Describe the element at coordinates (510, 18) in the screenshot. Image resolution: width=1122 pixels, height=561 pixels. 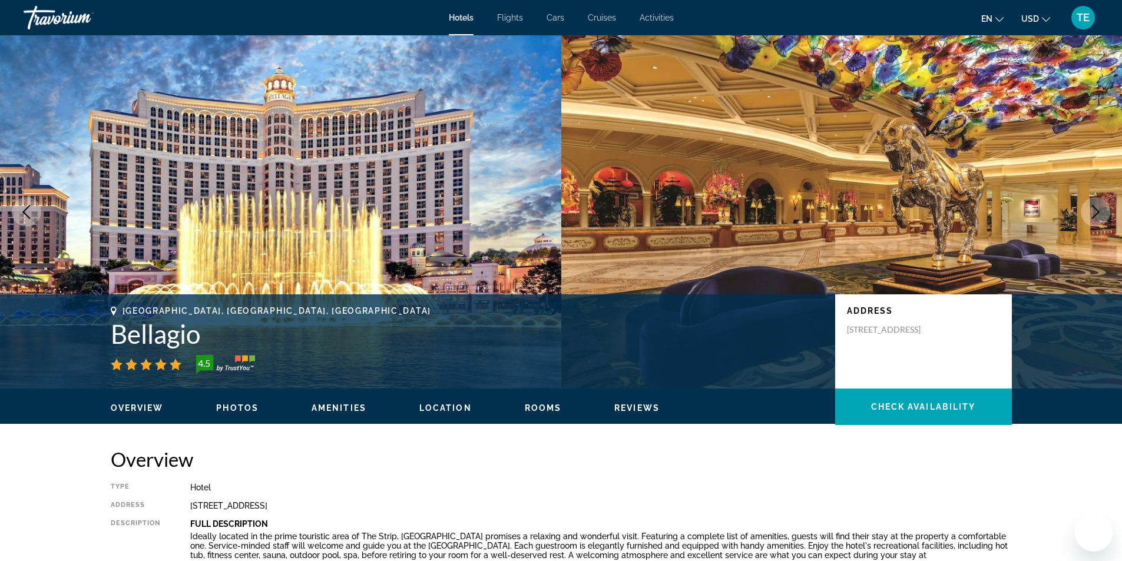
I see `span: Flights` at that location.